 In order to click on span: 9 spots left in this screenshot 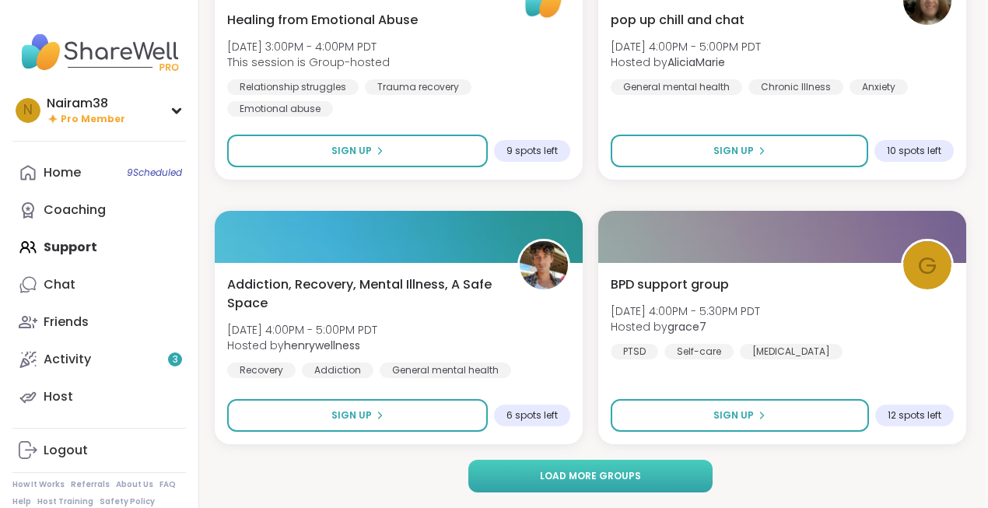, I will do `click(532, 151)`.